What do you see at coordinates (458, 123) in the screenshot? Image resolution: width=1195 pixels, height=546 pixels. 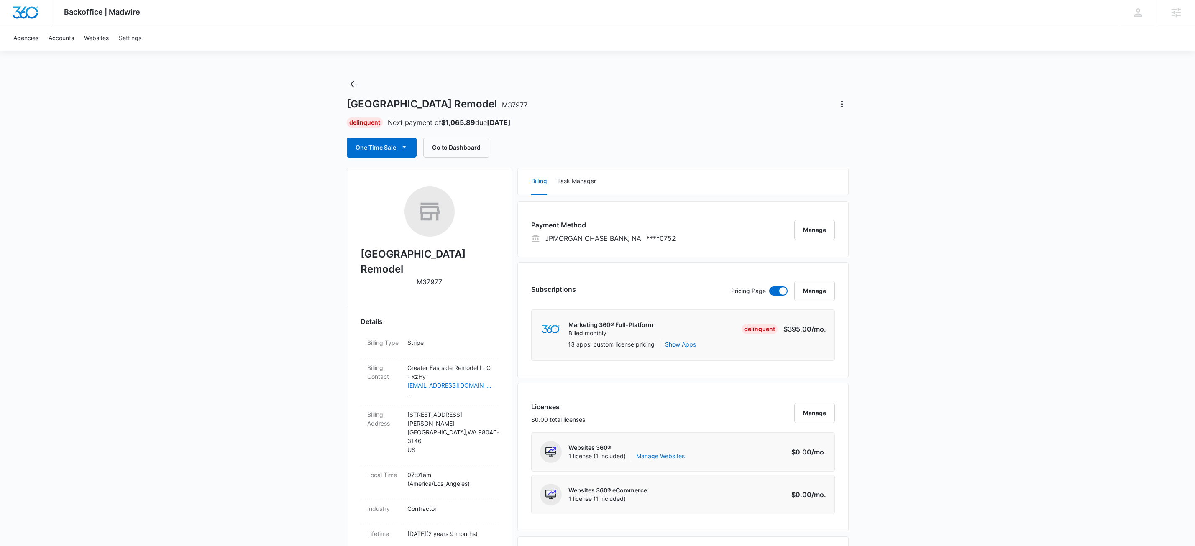 I see `strong: $1,065.89` at bounding box center [458, 123].